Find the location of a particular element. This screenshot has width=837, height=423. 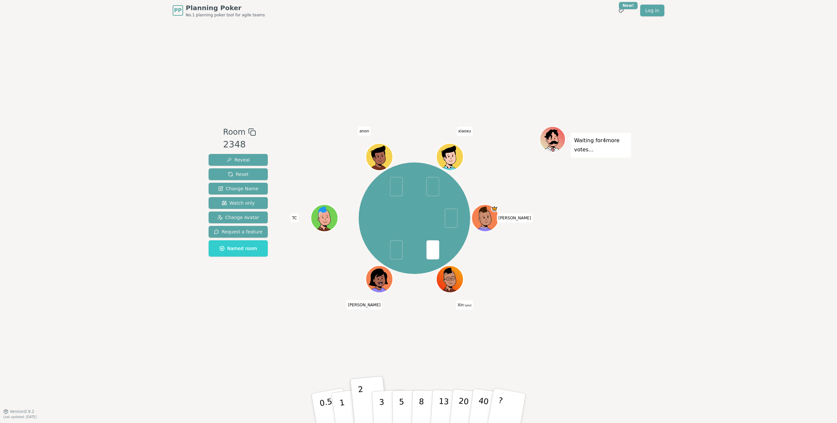

span: PP is located at coordinates (177, 10).